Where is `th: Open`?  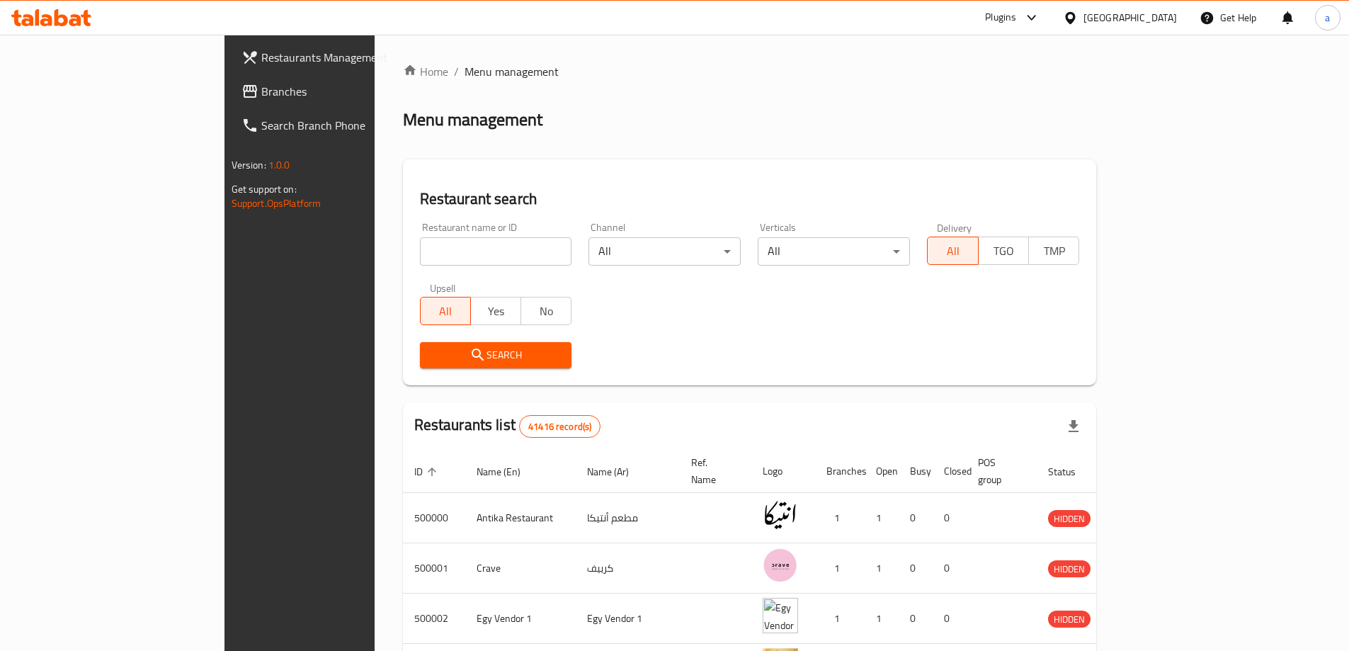 th: Open is located at coordinates (882, 471).